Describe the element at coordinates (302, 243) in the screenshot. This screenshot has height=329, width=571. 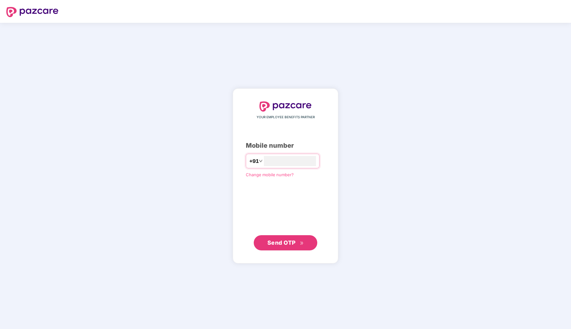
I see `span: double-right` at that location.